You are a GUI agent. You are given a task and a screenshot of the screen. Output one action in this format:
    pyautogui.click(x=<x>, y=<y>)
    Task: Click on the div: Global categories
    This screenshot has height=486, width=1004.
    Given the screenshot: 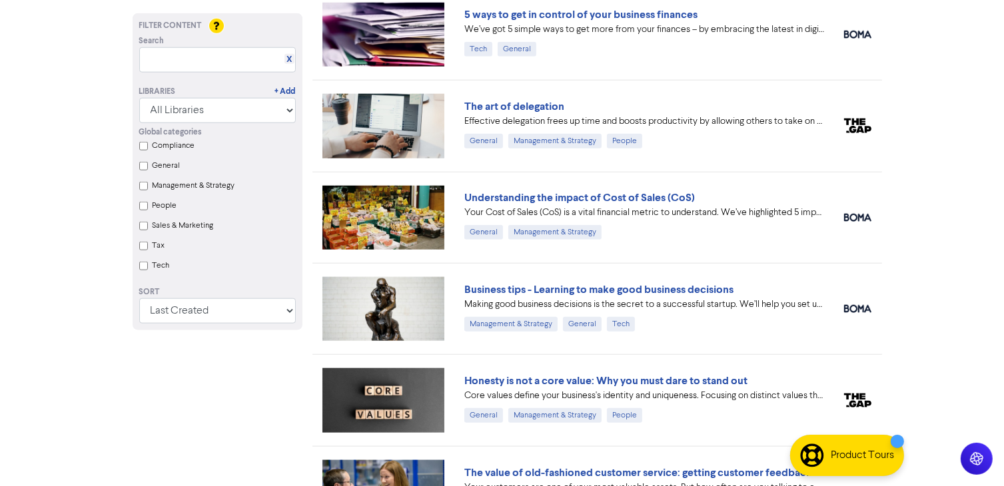 What is the action you would take?
    pyautogui.click(x=217, y=133)
    